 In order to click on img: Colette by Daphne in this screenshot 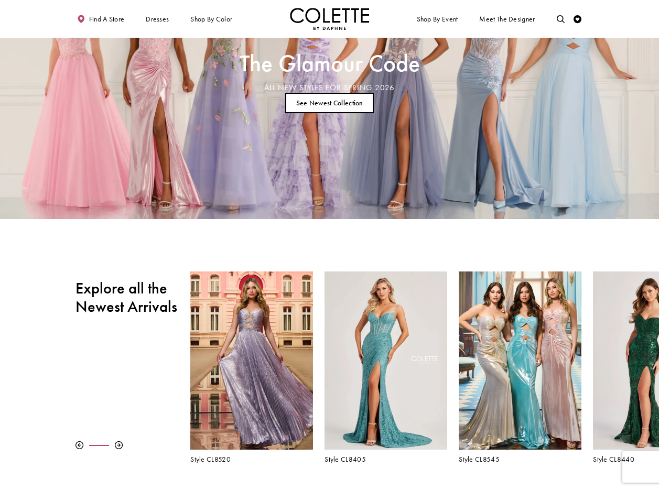, I will do `click(330, 19)`.